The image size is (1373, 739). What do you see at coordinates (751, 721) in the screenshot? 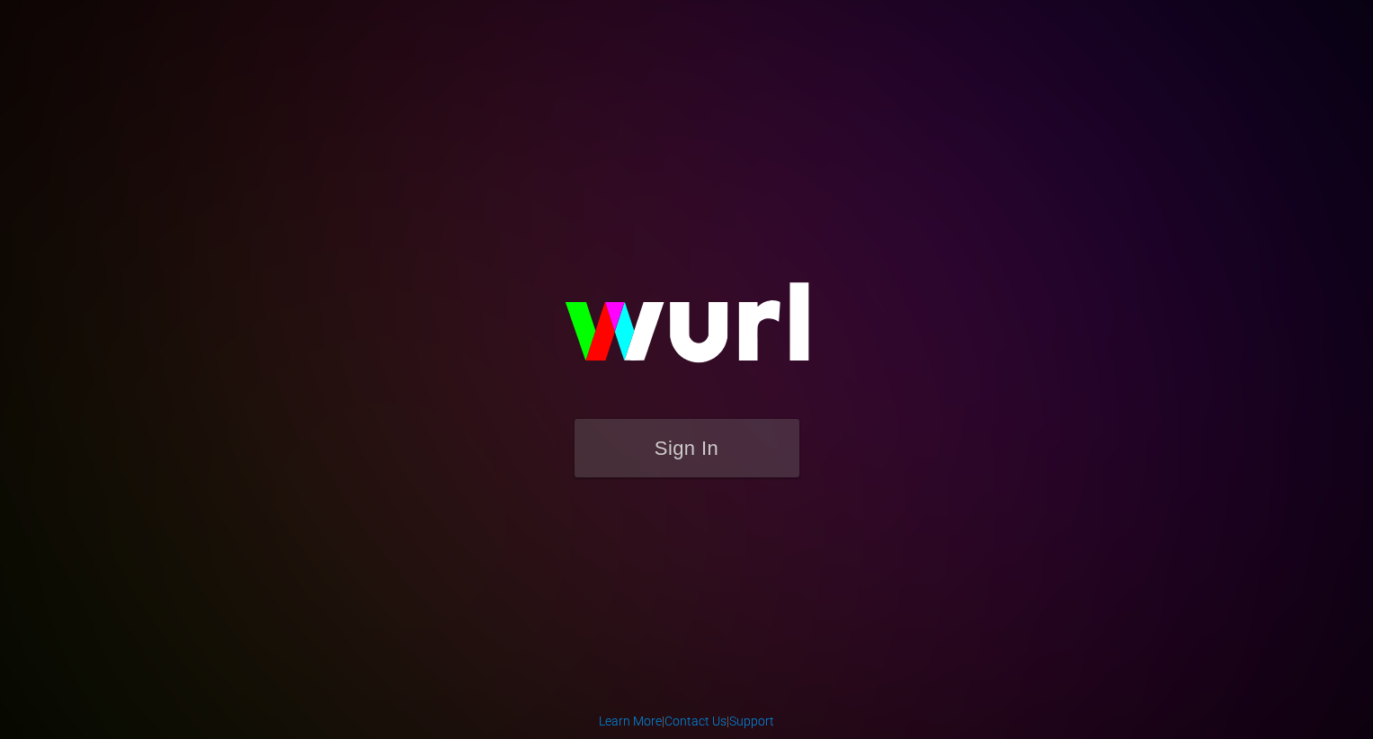
I see `a: Support` at bounding box center [751, 721].